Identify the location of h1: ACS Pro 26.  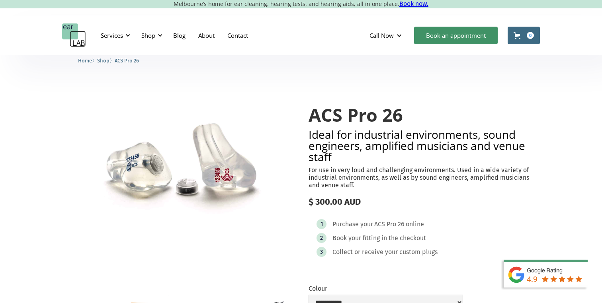
(424, 115).